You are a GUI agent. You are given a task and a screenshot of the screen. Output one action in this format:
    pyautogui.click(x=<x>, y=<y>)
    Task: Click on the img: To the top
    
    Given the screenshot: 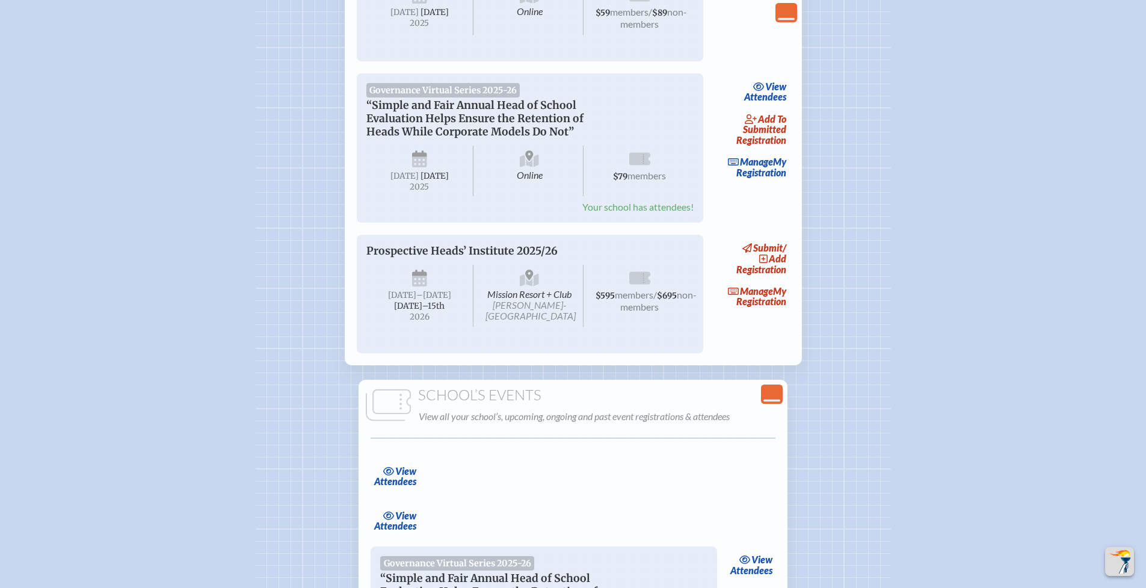 What is the action you would take?
    pyautogui.click(x=1120, y=561)
    